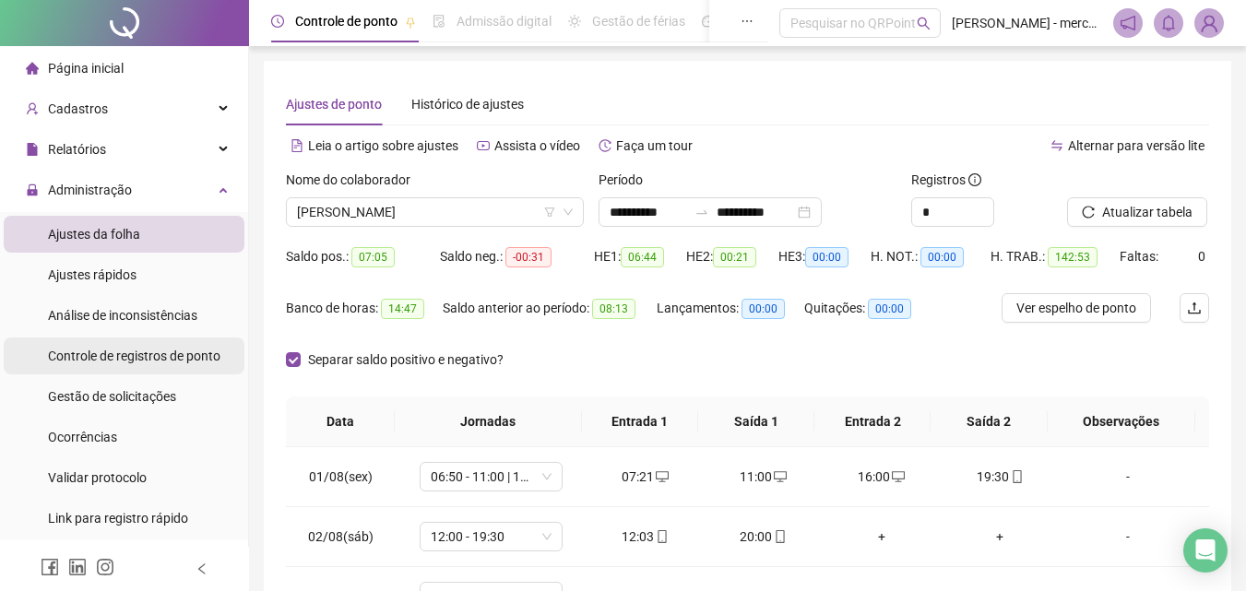  Describe the element at coordinates (642, 257) in the screenshot. I see `span: 06:44` at that location.